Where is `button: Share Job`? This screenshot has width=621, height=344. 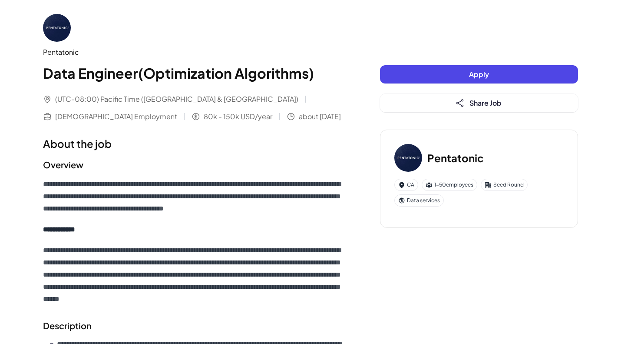 button: Share Job is located at coordinates (479, 103).